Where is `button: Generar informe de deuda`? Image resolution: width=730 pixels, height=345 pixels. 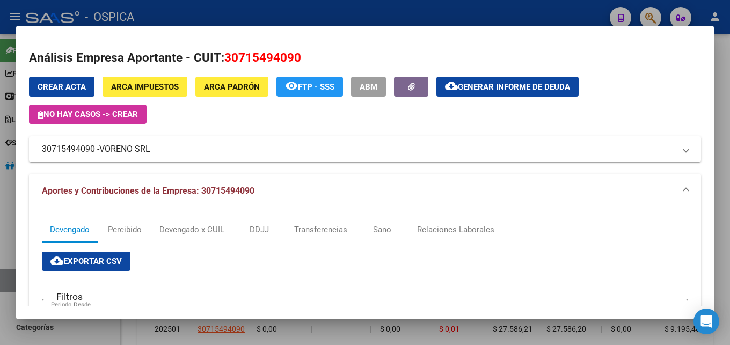
button: Generar informe de deuda is located at coordinates (507, 86).